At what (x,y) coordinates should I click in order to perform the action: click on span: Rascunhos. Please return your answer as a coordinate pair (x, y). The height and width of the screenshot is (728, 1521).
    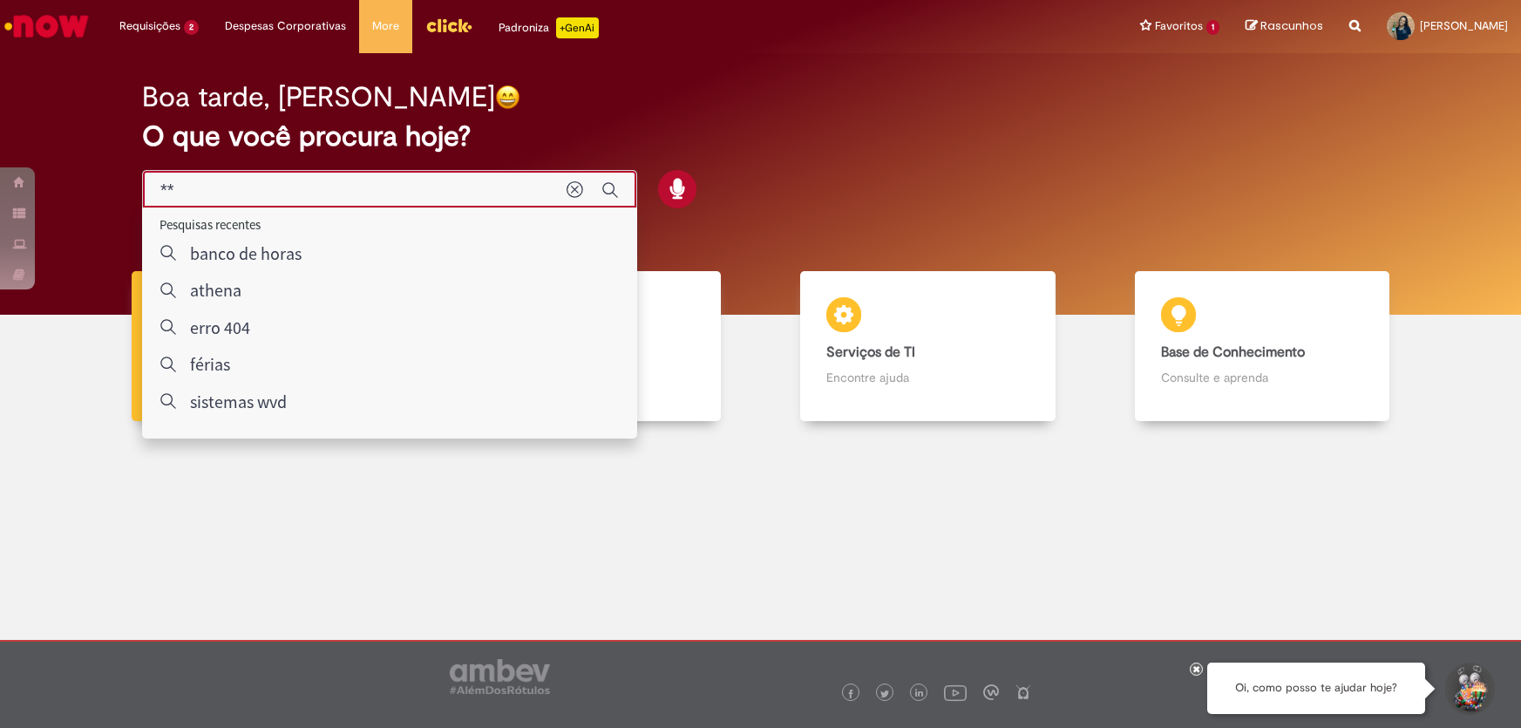
    Looking at the image, I should click on (1292, 25).